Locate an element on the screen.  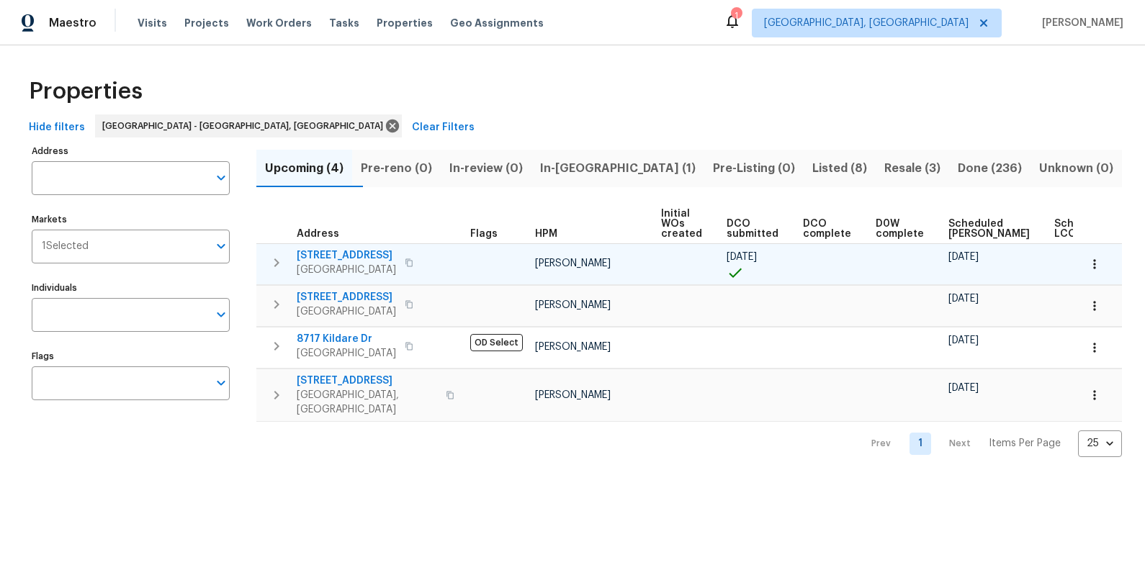
span: Initial WOs created is located at coordinates (681, 224).